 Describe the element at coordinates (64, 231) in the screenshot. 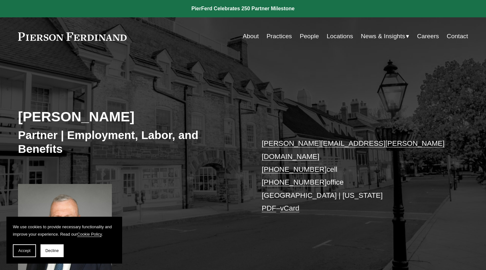

I see `p: We use cookies to provide necessary functionality and improve your experience. Read our .` at that location.